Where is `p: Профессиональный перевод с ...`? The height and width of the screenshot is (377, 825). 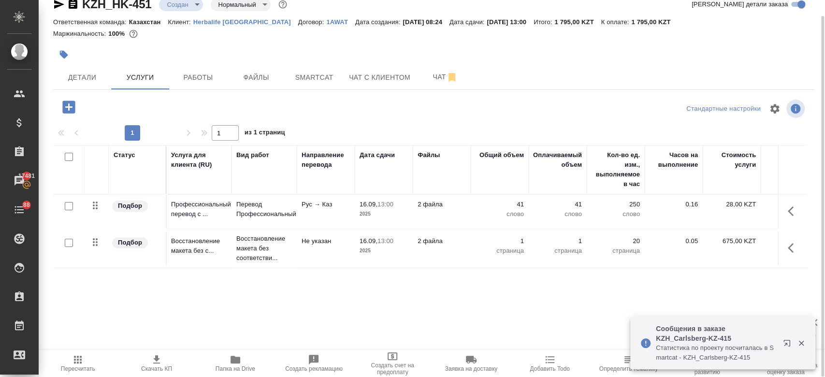
p: Профессиональный перевод с ... is located at coordinates (199, 209).